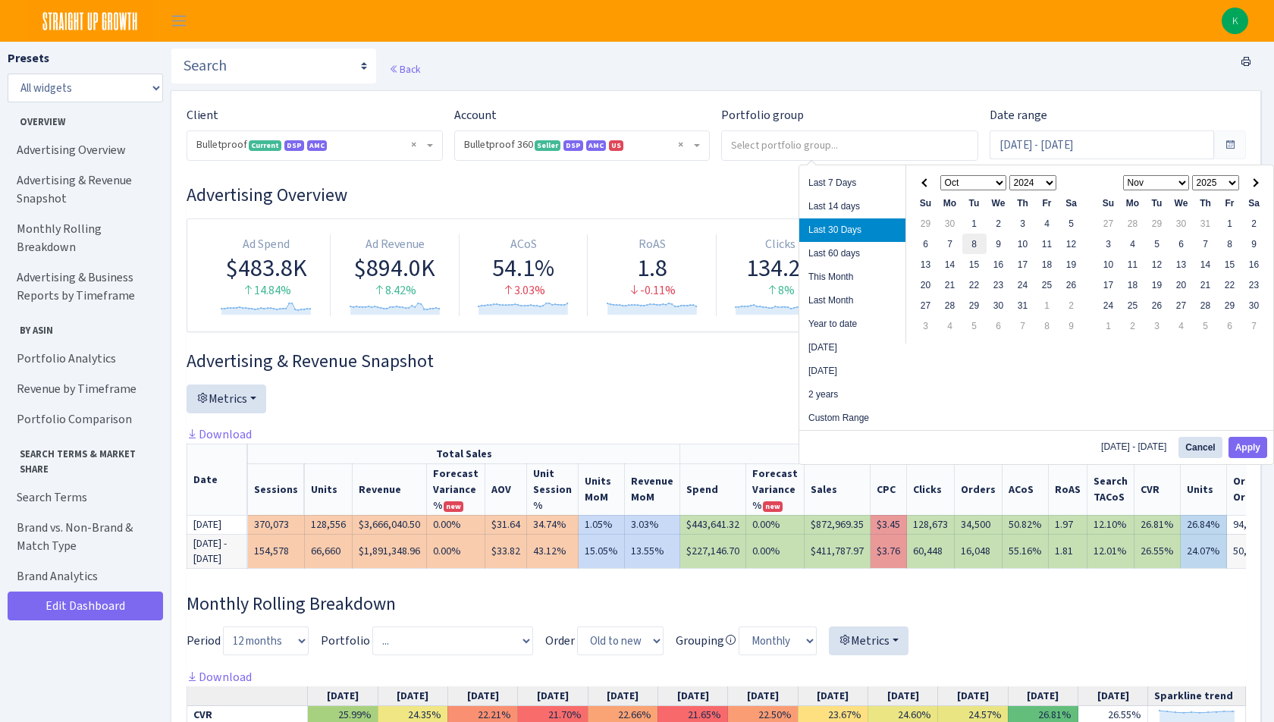 The width and height of the screenshot is (1274, 722). What do you see at coordinates (1157, 264) in the screenshot?
I see `td: 12` at bounding box center [1157, 264].